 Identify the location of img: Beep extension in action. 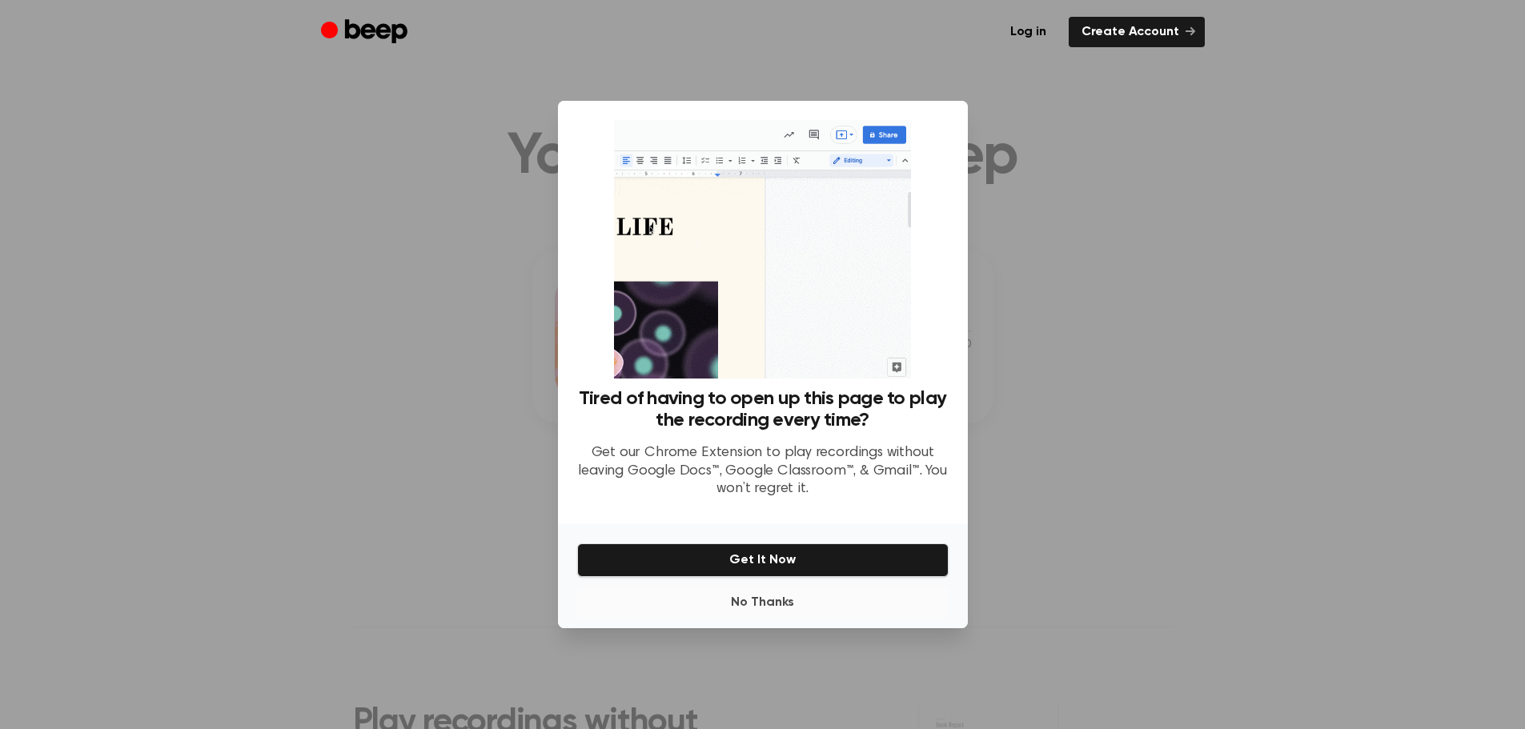
(762, 249).